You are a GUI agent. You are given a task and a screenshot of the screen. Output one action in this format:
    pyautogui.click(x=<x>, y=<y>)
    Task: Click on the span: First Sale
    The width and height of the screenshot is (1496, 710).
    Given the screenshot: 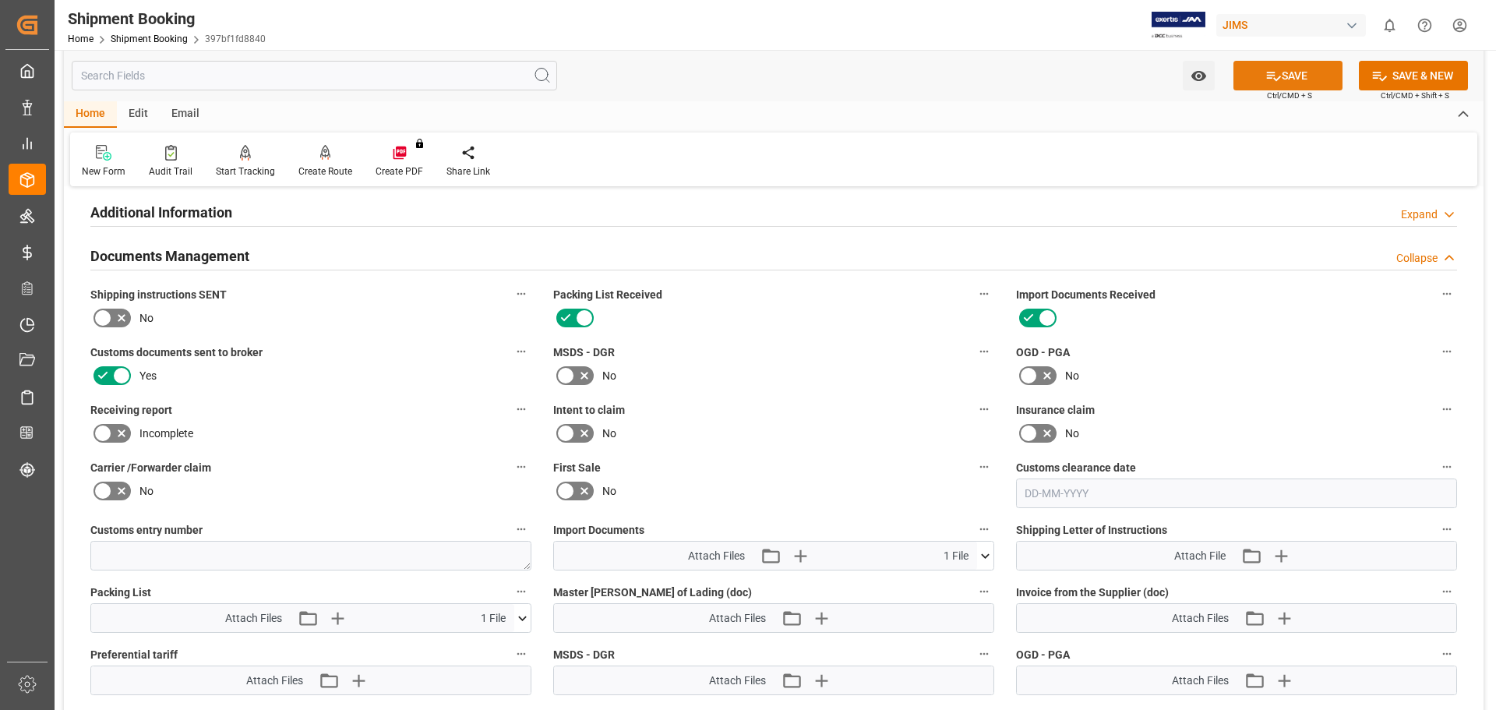 What is the action you would take?
    pyautogui.click(x=576, y=467)
    